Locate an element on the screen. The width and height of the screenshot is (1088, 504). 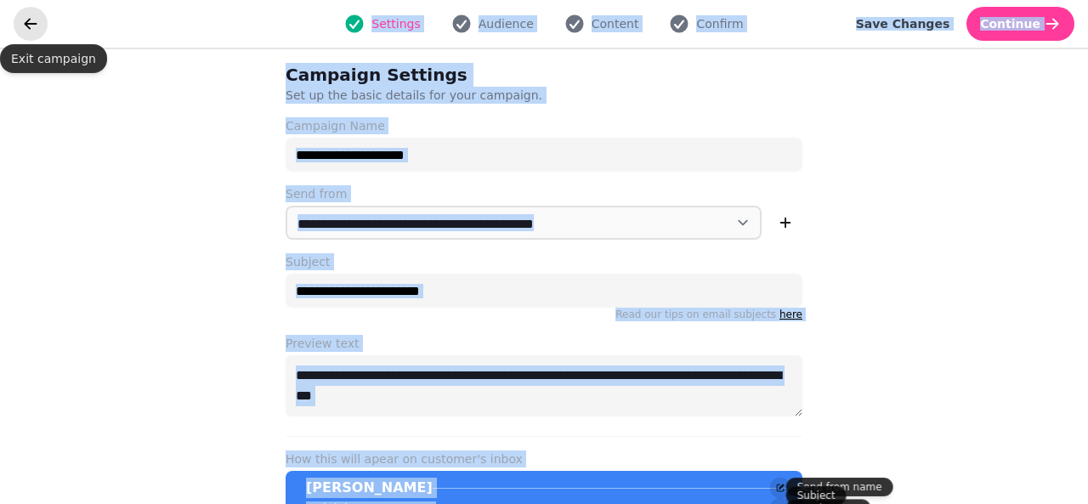
span: Settings is located at coordinates (395, 24).